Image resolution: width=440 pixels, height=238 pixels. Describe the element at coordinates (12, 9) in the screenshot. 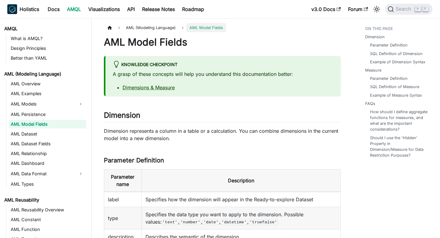

I see `img: Holistics` at that location.